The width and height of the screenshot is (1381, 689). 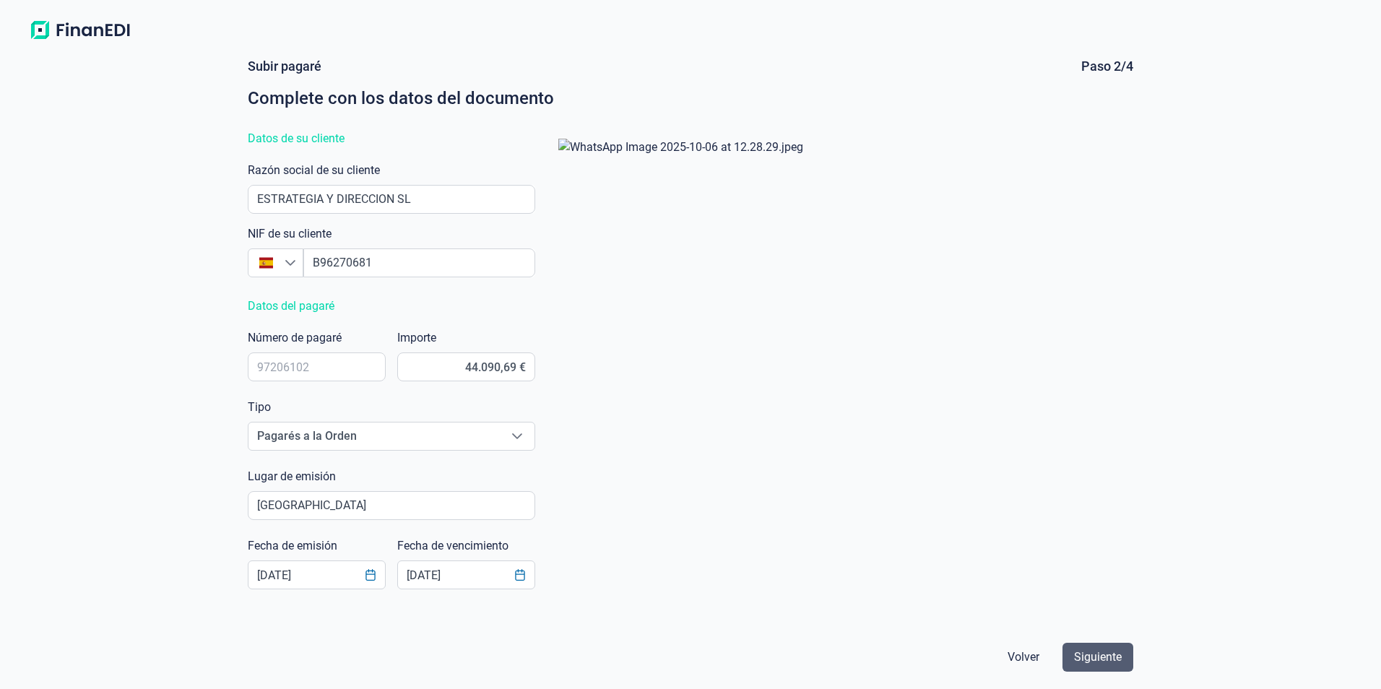 I want to click on label: NIF de su cliente, so click(x=290, y=234).